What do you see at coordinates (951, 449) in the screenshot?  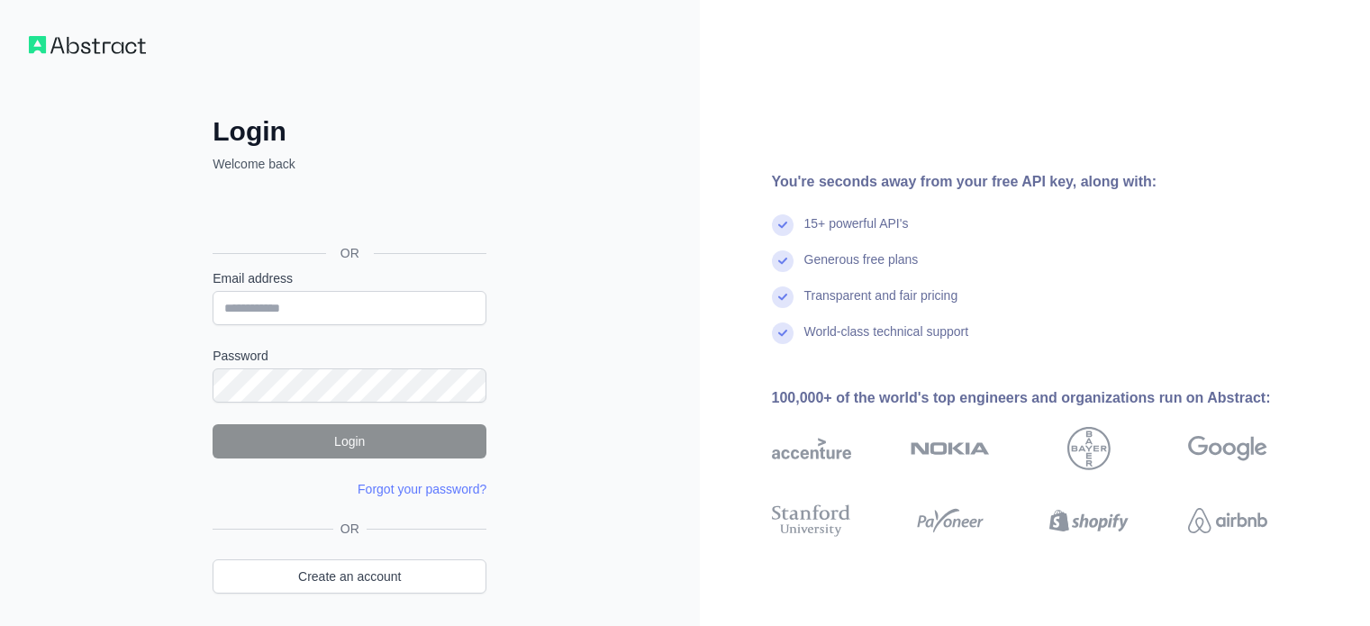 I see `img: nokia` at bounding box center [951, 449].